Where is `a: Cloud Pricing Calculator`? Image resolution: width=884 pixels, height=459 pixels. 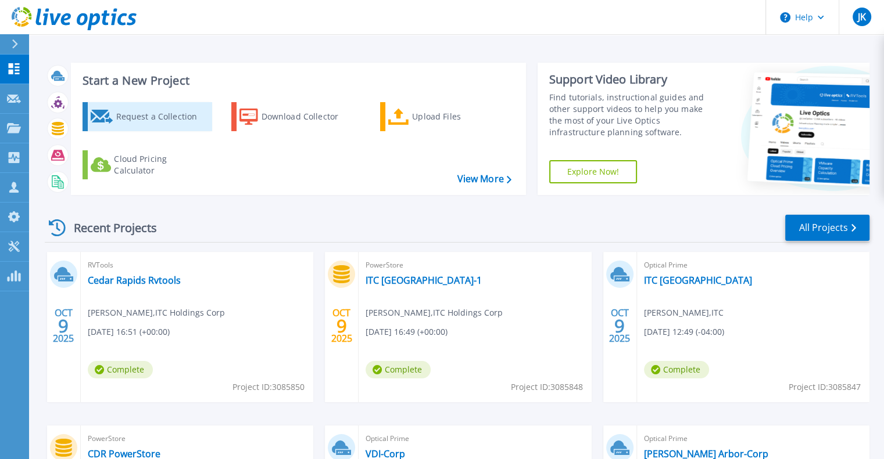 a: Cloud Pricing Calculator is located at coordinates (147, 165).